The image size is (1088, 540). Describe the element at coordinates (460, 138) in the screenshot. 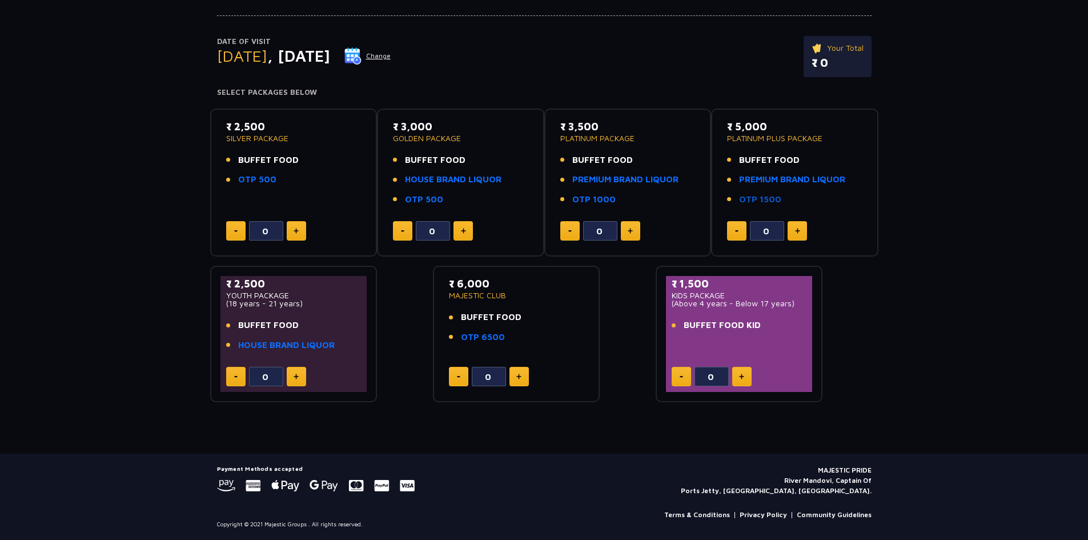

I see `p: GOLDEN PACKAGE` at that location.